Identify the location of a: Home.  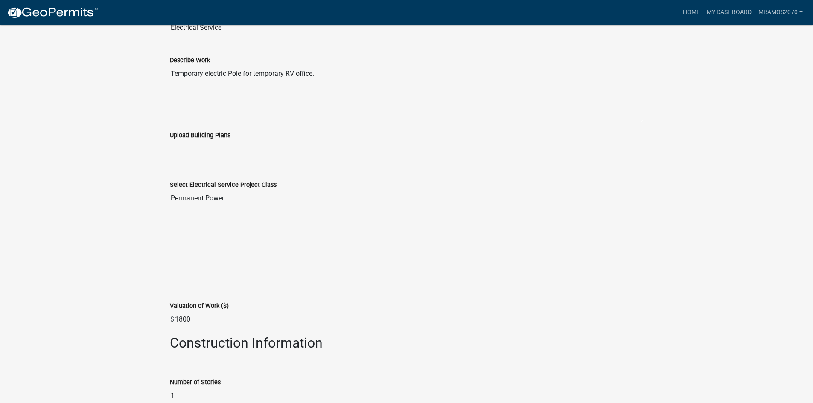
(691, 12).